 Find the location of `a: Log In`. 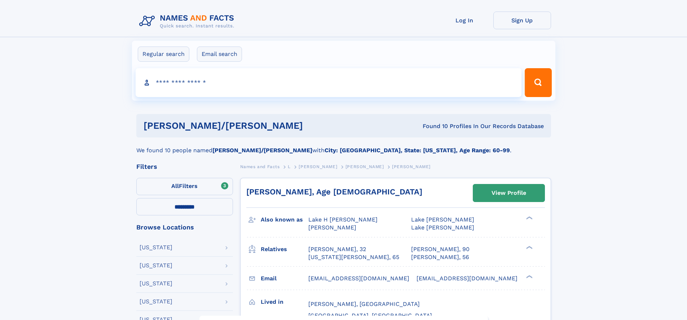

a: Log In is located at coordinates (465, 20).